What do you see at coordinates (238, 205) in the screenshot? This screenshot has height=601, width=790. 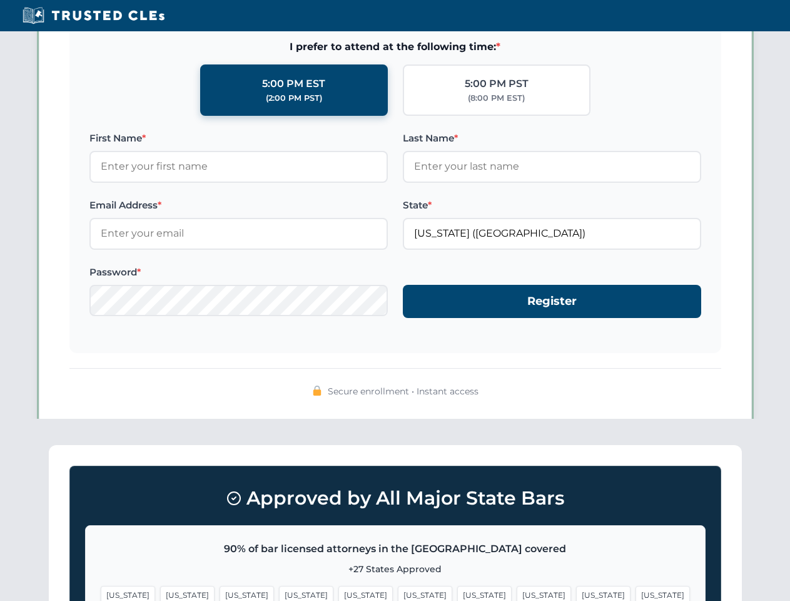 I see `label: Email Address` at bounding box center [238, 205].